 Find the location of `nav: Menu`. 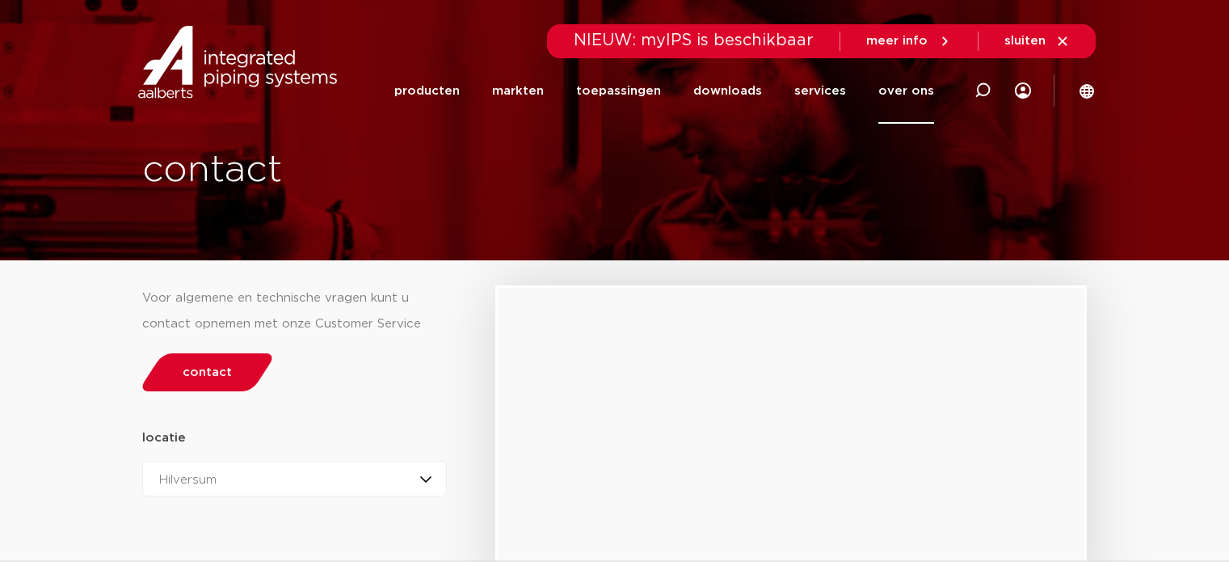

nav: Menu is located at coordinates (664, 91).